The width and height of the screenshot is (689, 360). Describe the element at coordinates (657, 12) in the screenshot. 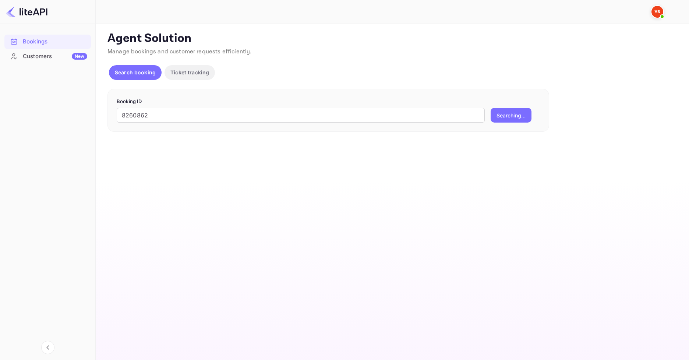

I see `img: Yandex Support` at that location.